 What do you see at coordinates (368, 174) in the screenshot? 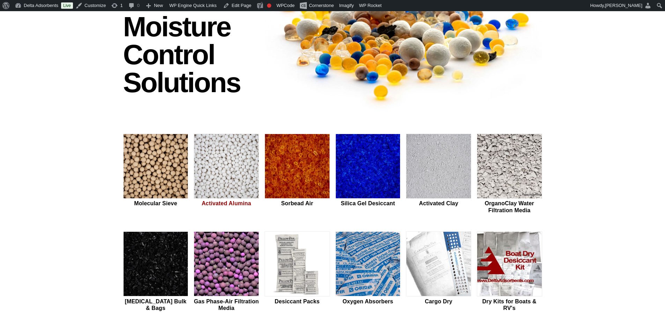
I see `a: Silica Gel Desiccant` at bounding box center [368, 174].